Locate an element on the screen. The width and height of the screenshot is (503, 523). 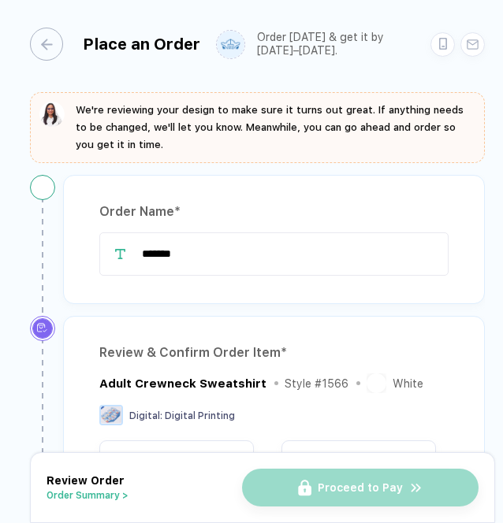
div: Order Name is located at coordinates (273, 212).